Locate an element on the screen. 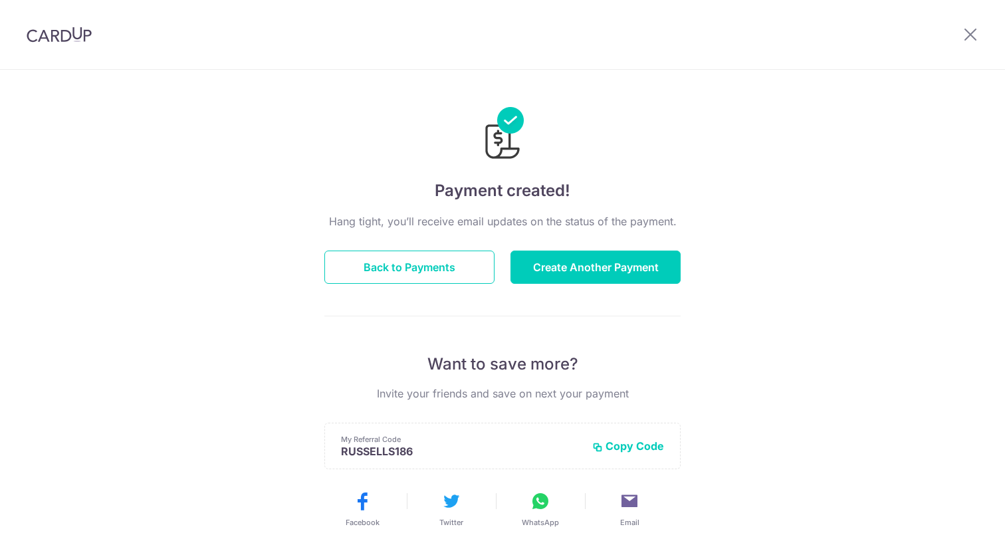 The image size is (1005, 547). button: Create Another Payment is located at coordinates (596, 267).